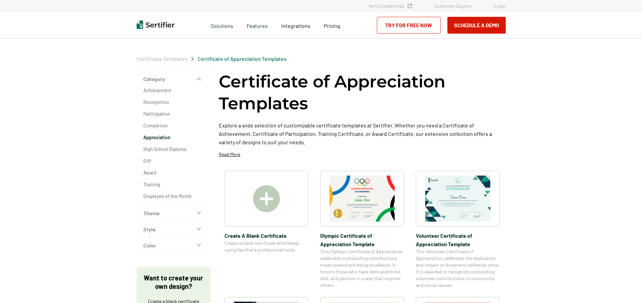 This screenshot has height=303, width=642. Describe the element at coordinates (174, 114) in the screenshot. I see `h2: Participation` at that location.